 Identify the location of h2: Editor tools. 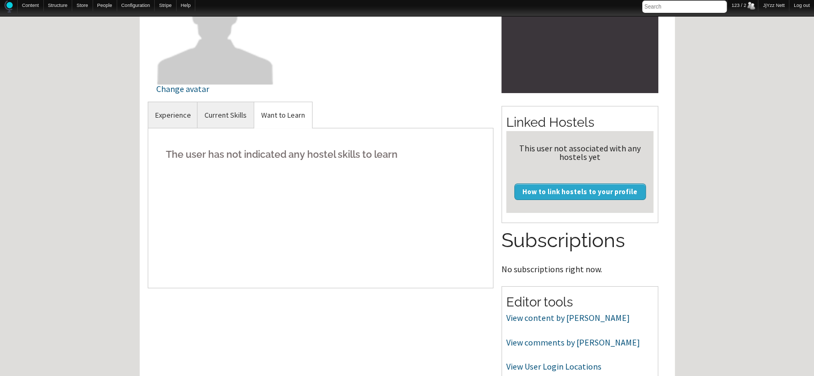
(580, 302).